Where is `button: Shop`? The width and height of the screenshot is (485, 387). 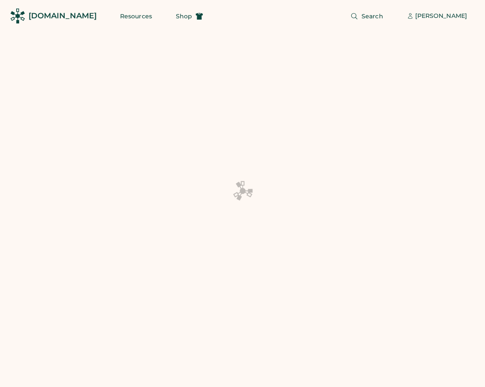
button: Shop is located at coordinates (190, 16).